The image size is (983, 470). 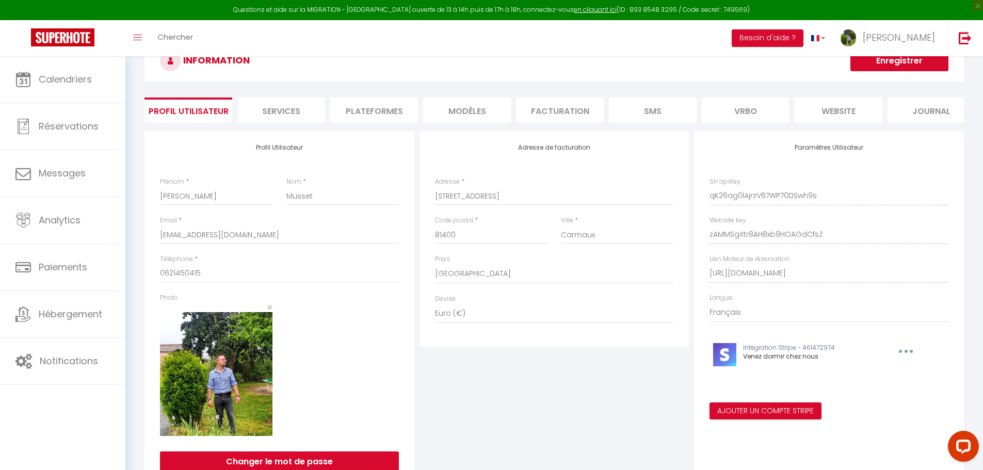 I want to click on li: website, so click(x=839, y=110).